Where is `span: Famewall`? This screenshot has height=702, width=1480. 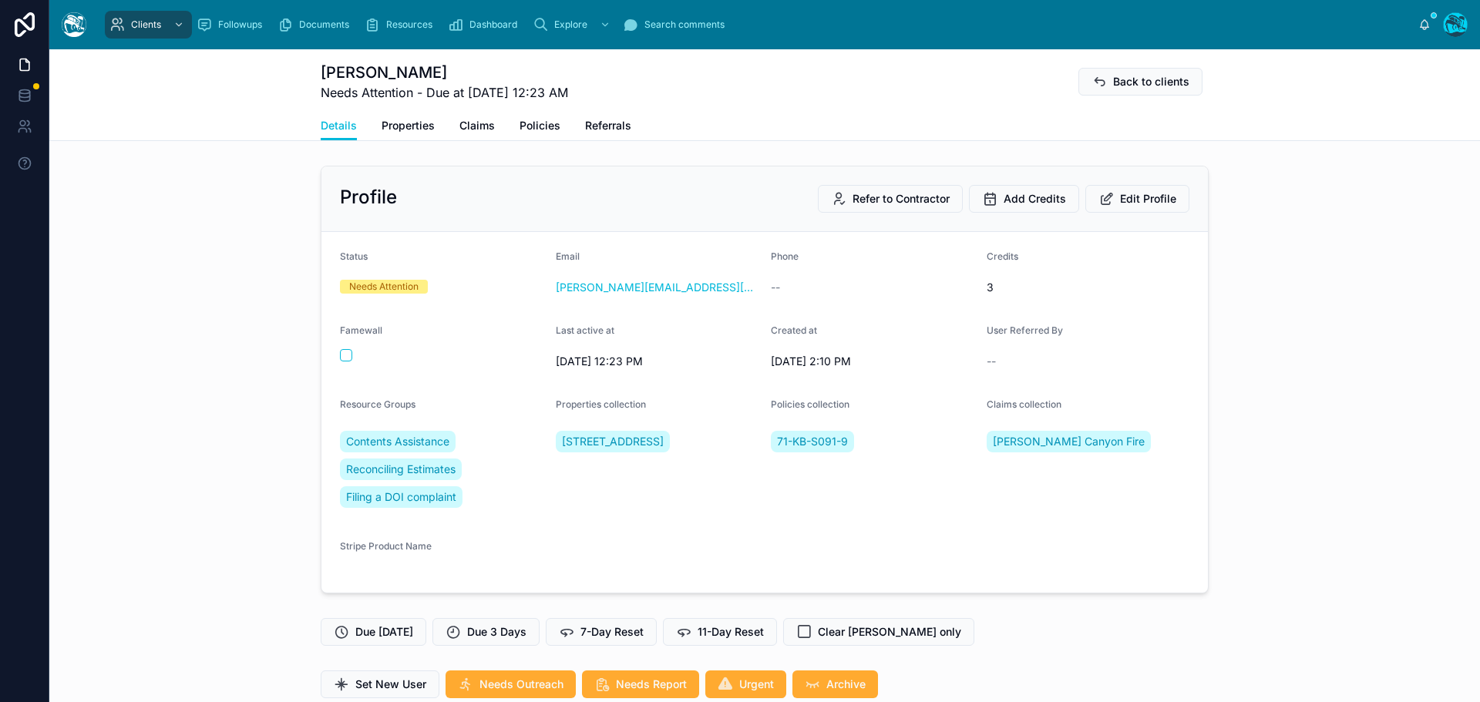 span: Famewall is located at coordinates (361, 330).